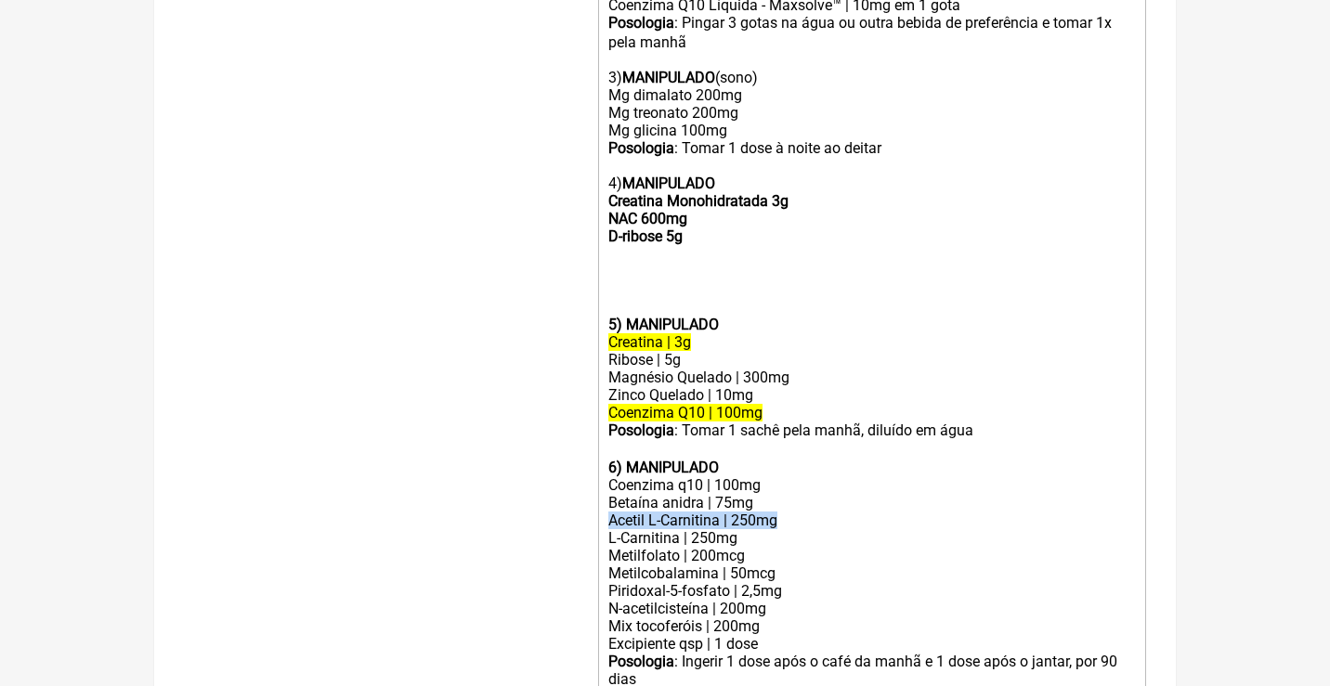  What do you see at coordinates (872, 608) in the screenshot?
I see `div: N-acetilcisteína | 200mg` at bounding box center [872, 608].